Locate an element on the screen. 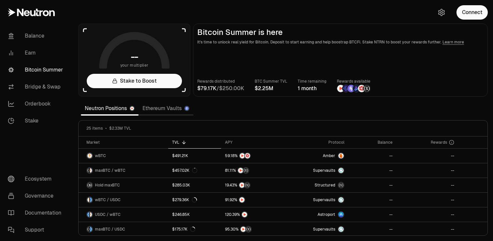 The width and height of the screenshot is (493, 241). span: maxBTC / wBTC is located at coordinates (110, 170).